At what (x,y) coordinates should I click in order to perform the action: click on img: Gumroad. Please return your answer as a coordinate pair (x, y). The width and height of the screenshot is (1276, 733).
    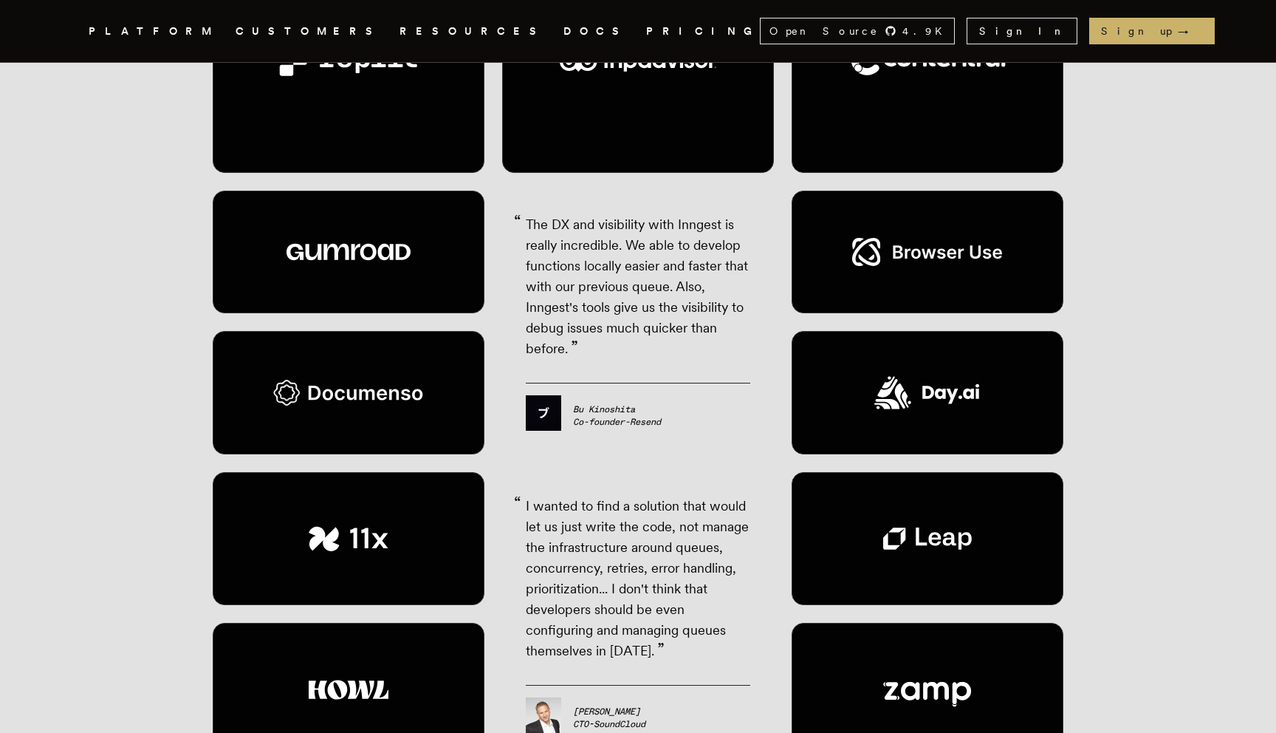
    Looking at the image, I should click on (349, 252).